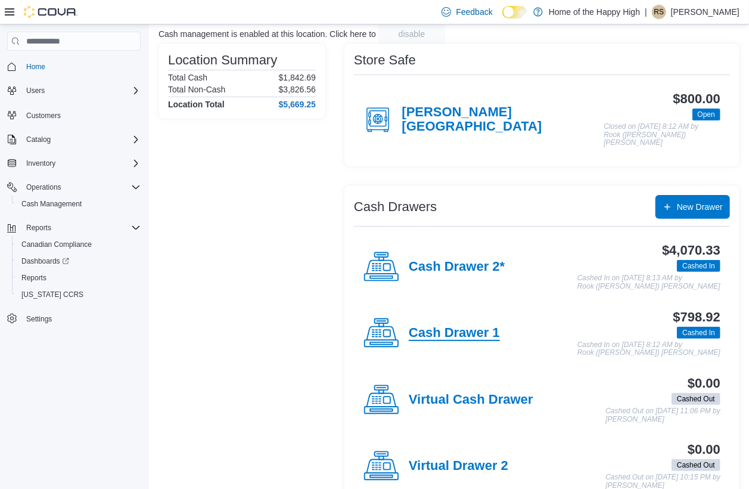 The image size is (749, 489). What do you see at coordinates (697, 317) in the screenshot?
I see `h3: $798.92` at bounding box center [697, 317].